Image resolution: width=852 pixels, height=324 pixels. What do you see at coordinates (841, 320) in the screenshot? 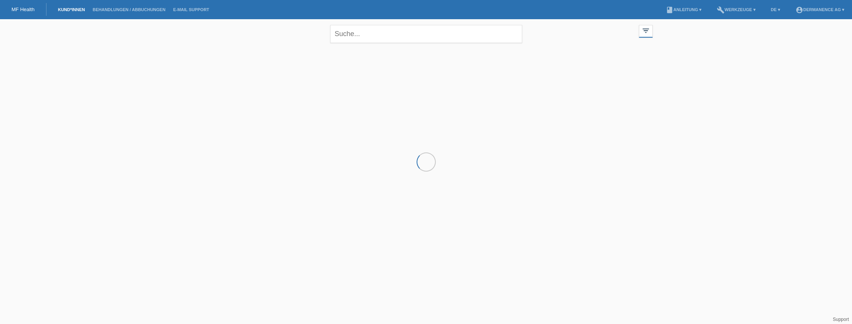
I see `a: Support` at bounding box center [841, 320].